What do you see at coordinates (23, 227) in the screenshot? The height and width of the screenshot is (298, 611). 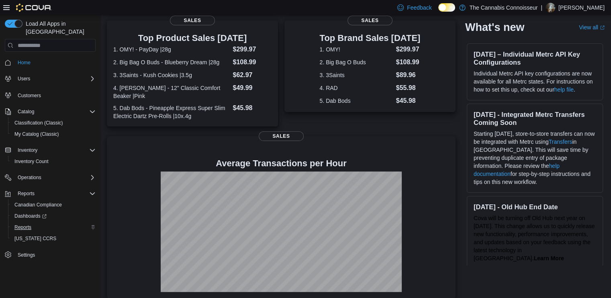 I see `a: Reports` at bounding box center [23, 227].